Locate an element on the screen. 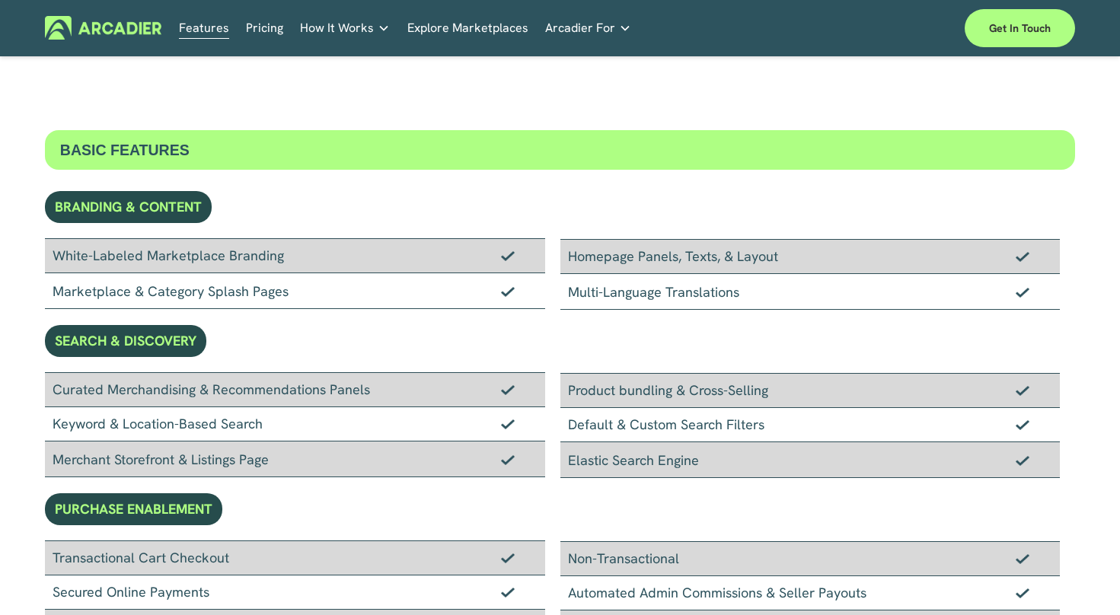  div: BASIC FEATURES is located at coordinates (559, 150).